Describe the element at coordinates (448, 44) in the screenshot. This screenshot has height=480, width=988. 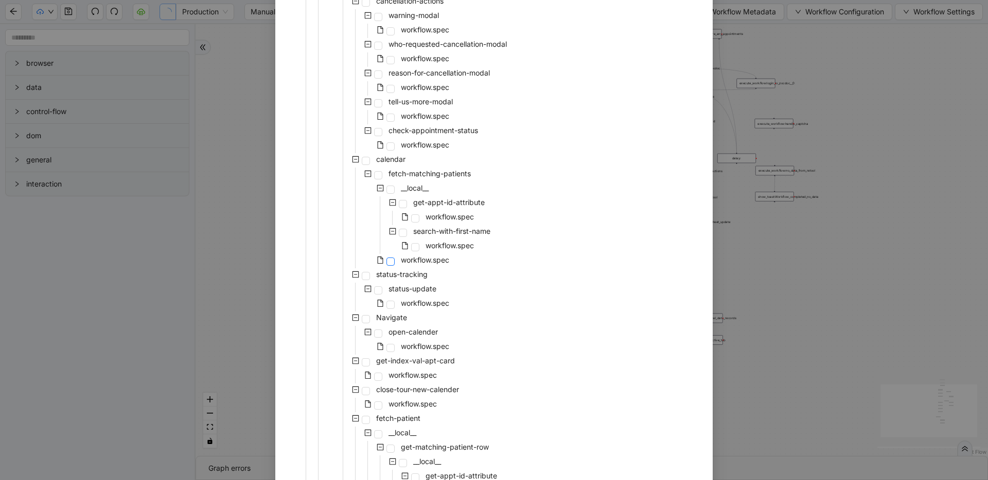
I see `span: who-requested-cancellation-modal` at that location.